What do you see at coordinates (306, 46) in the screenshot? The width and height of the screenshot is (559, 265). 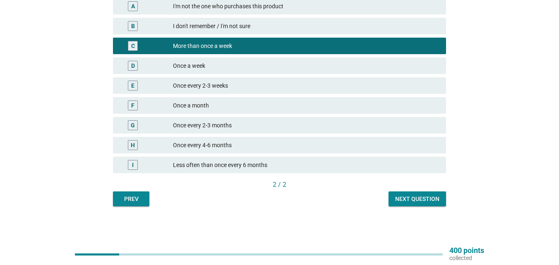 I see `div: More than once a week` at bounding box center [306, 46].